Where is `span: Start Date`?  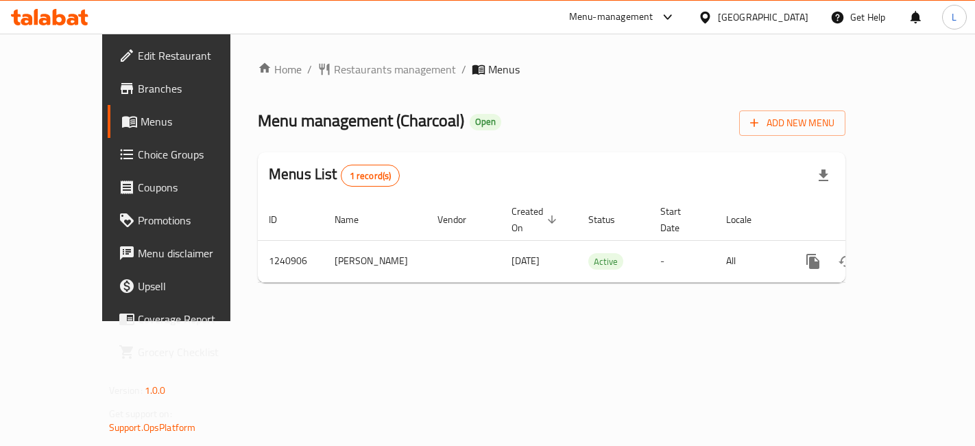 span: Start Date is located at coordinates (679, 219).